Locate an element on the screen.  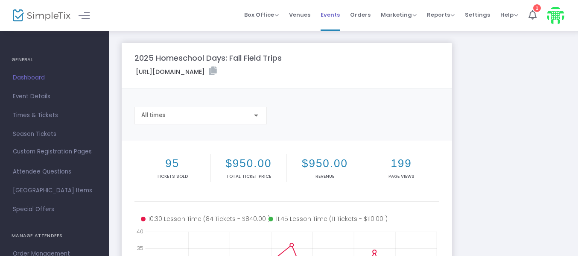
div: 1 is located at coordinates (537, 8).